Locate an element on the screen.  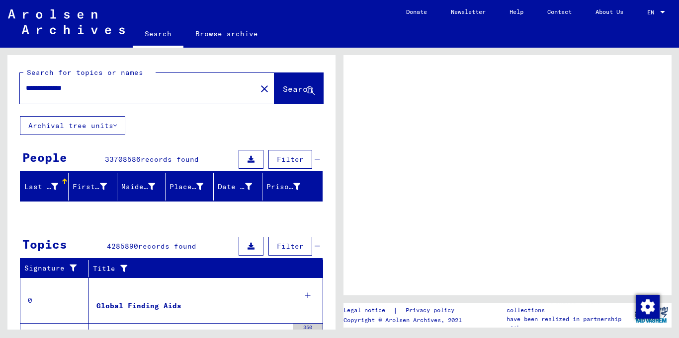
mat-header-cell: Maiden Name is located at coordinates (141, 187).